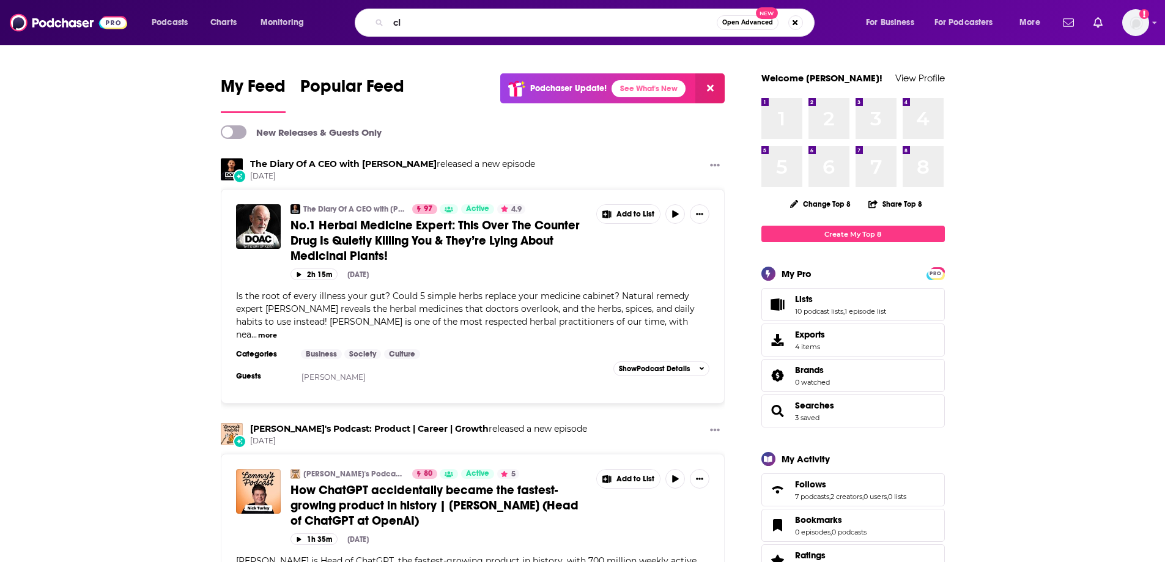 The width and height of the screenshot is (1165, 562). What do you see at coordinates (363, 354) in the screenshot?
I see `a: Society` at bounding box center [363, 354].